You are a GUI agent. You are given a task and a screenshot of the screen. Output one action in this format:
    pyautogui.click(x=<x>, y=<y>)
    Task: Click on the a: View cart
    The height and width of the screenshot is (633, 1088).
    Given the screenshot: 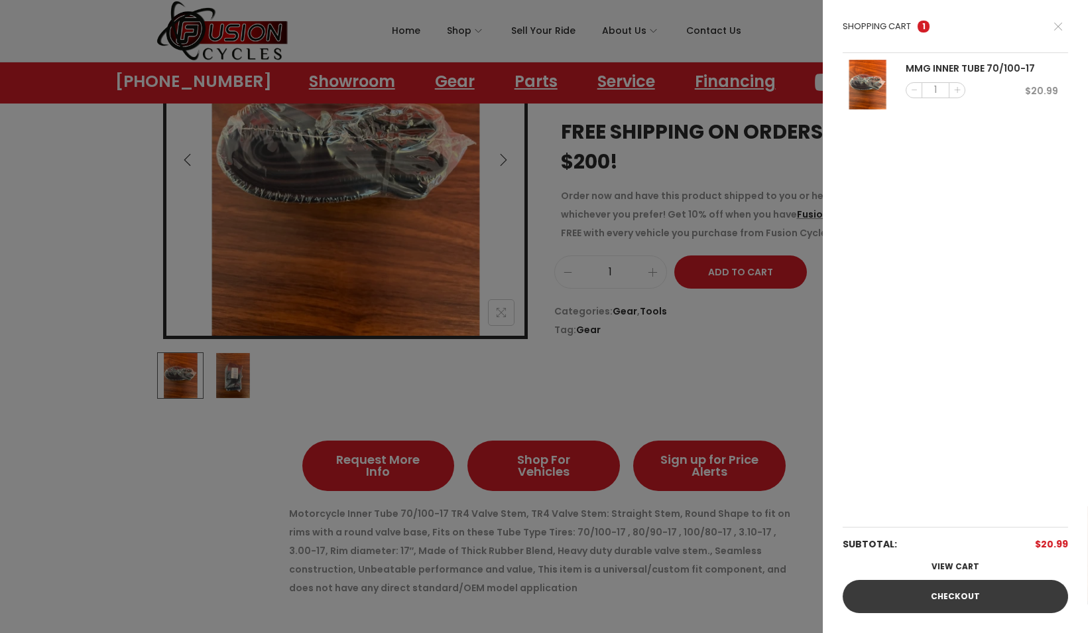 What is the action you would take?
    pyautogui.click(x=956, y=566)
    